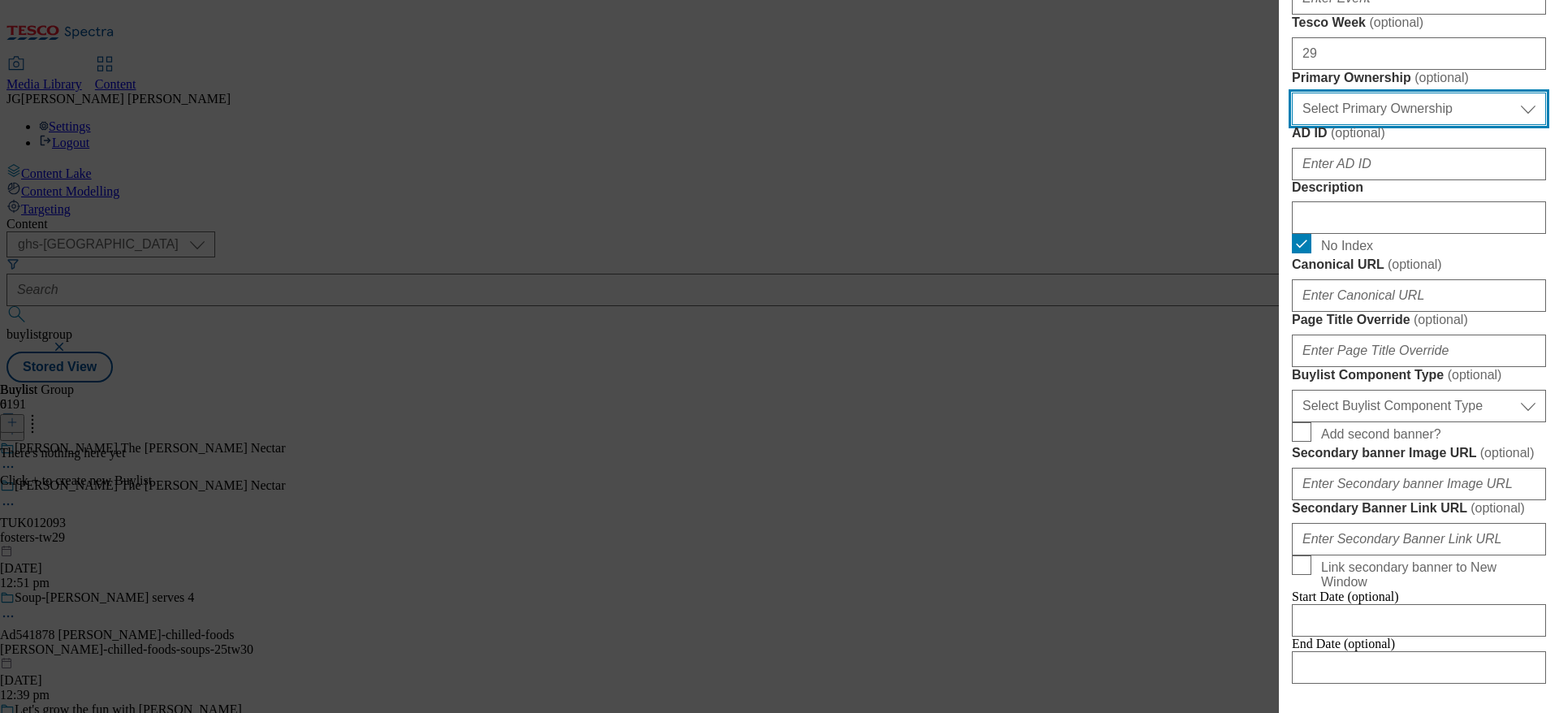 The height and width of the screenshot is (713, 1559). Describe the element at coordinates (1418, 375) in the screenshot. I see `label: Buylist Component Type` at that location.